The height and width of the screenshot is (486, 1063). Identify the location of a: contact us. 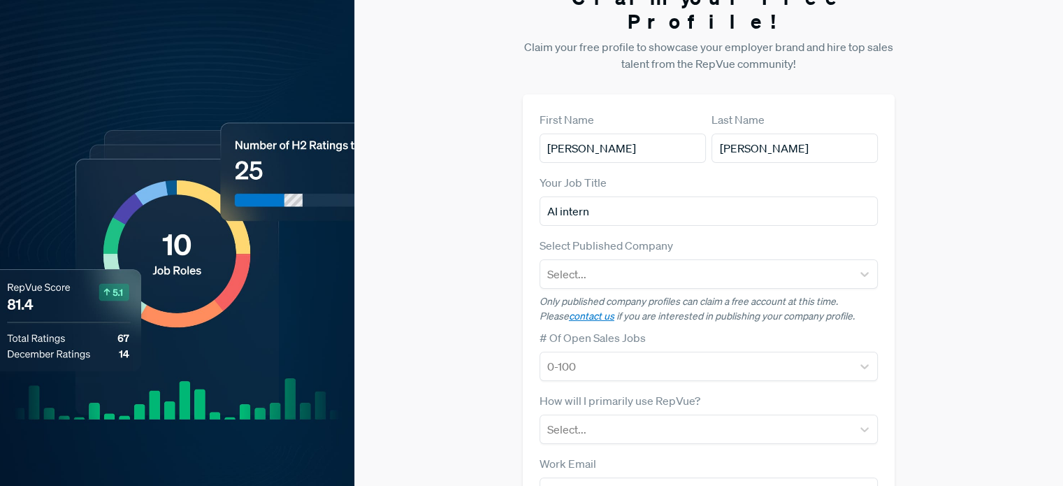
(591, 316).